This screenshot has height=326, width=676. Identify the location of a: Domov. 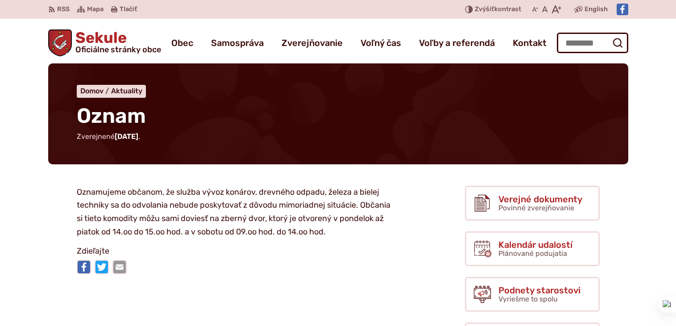
(96, 91).